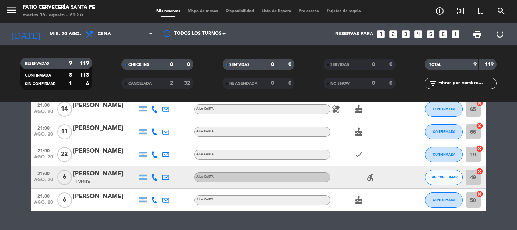 The width and height of the screenshot is (517, 230). Describe the element at coordinates (443, 34) in the screenshot. I see `i: looks_6` at that location.